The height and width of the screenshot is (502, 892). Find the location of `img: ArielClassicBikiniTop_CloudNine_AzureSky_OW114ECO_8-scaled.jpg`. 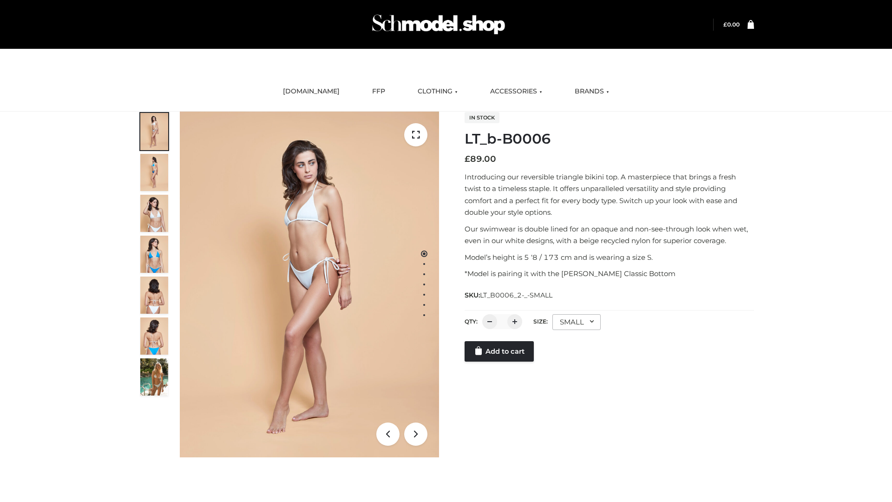

img: ArielClassicBikiniTop_CloudNine_AzureSky_OW114ECO_8-scaled.jpg is located at coordinates (154, 336).